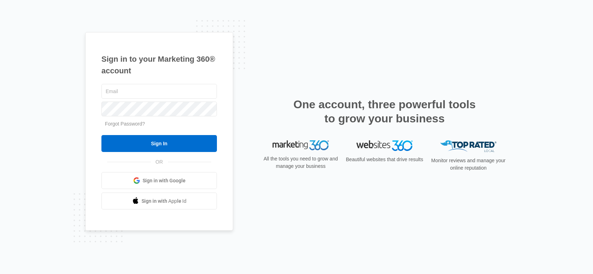  Describe the element at coordinates (468, 146) in the screenshot. I see `img: Top Rated Local` at that location.